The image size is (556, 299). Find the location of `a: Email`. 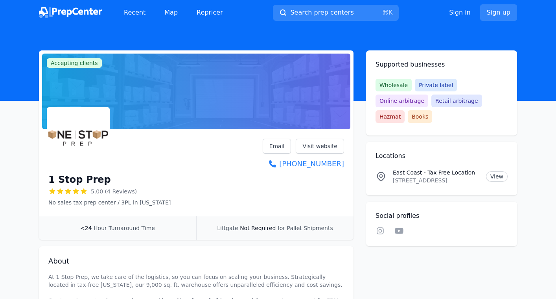

a: Email is located at coordinates (277, 146).